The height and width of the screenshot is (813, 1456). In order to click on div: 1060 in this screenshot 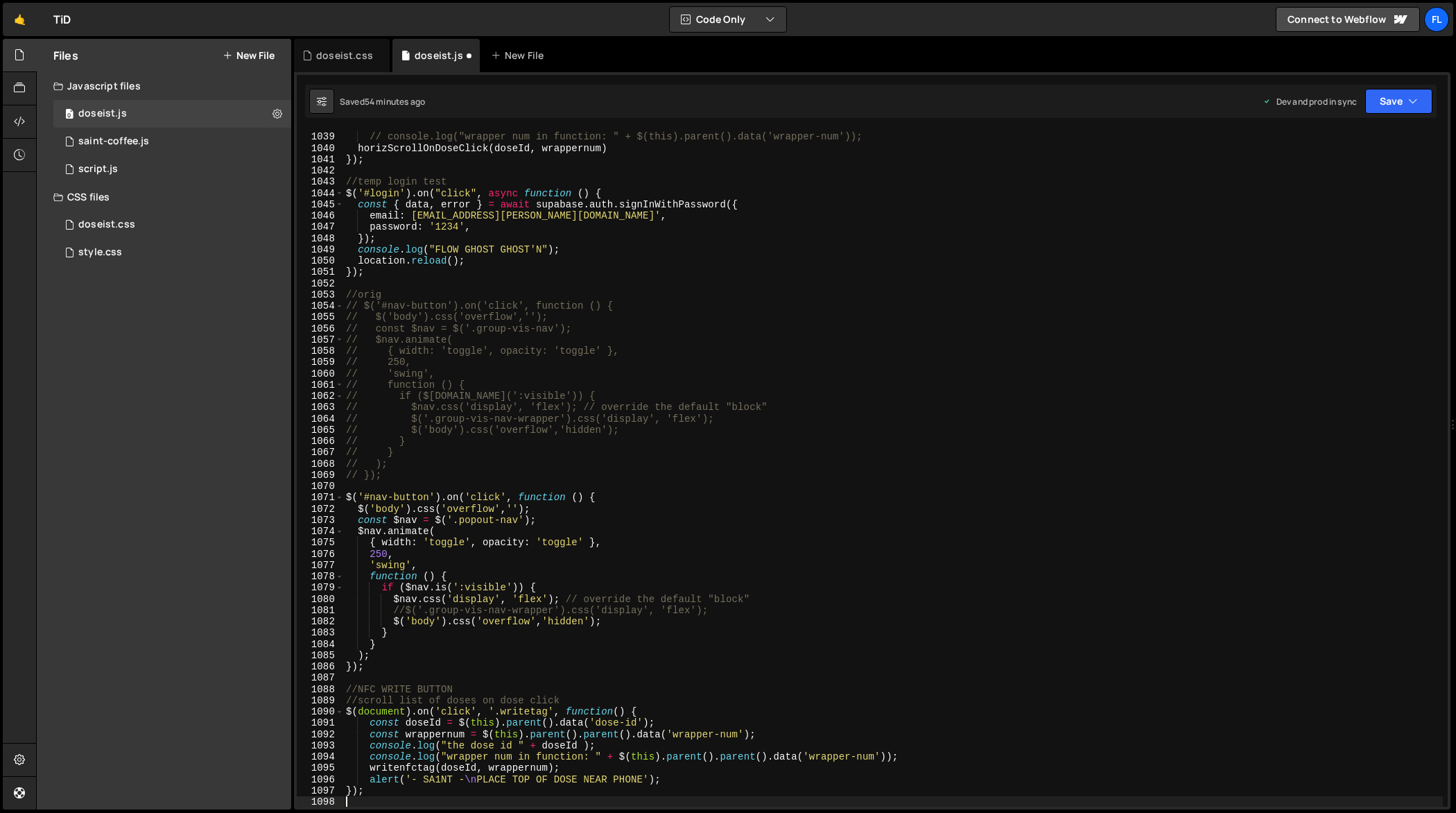, I will do `click(320, 374)`.